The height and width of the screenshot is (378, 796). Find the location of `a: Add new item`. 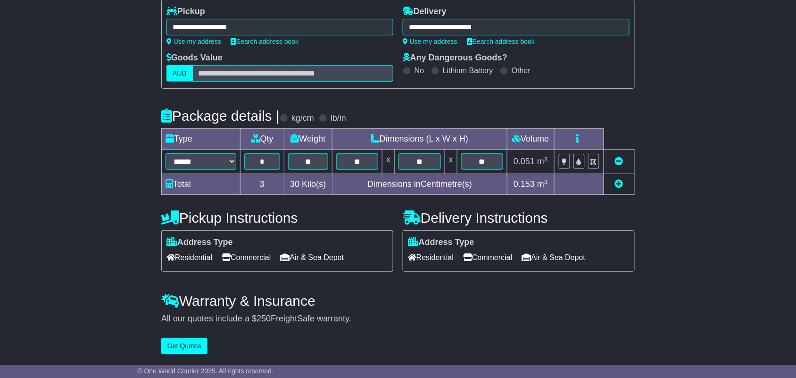

a: Add new item is located at coordinates (619, 184).